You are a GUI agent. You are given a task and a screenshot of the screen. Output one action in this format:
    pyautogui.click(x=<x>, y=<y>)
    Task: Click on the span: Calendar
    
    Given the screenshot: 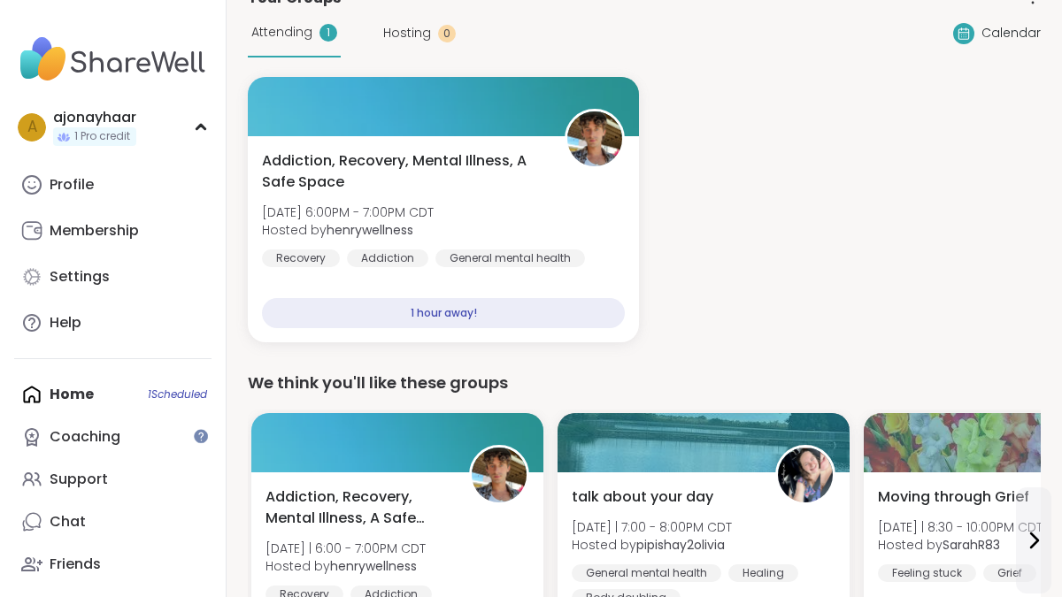 What is the action you would take?
    pyautogui.click(x=1010, y=33)
    